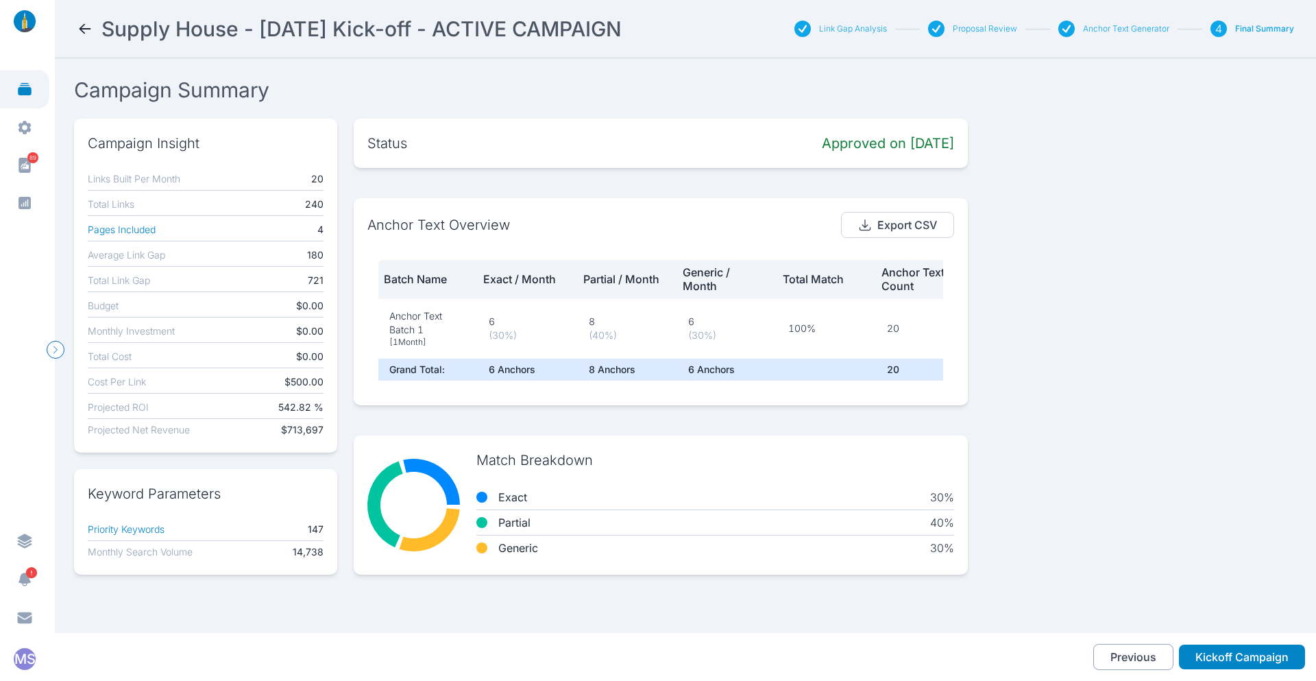 This screenshot has height=681, width=1316. What do you see at coordinates (110, 356) in the screenshot?
I see `button: Total Cost` at bounding box center [110, 356].